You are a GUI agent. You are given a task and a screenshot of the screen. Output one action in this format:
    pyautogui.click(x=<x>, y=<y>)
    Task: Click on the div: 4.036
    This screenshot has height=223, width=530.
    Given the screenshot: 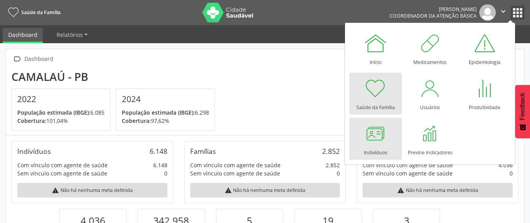 What is the action you would take?
    pyautogui.click(x=506, y=165)
    